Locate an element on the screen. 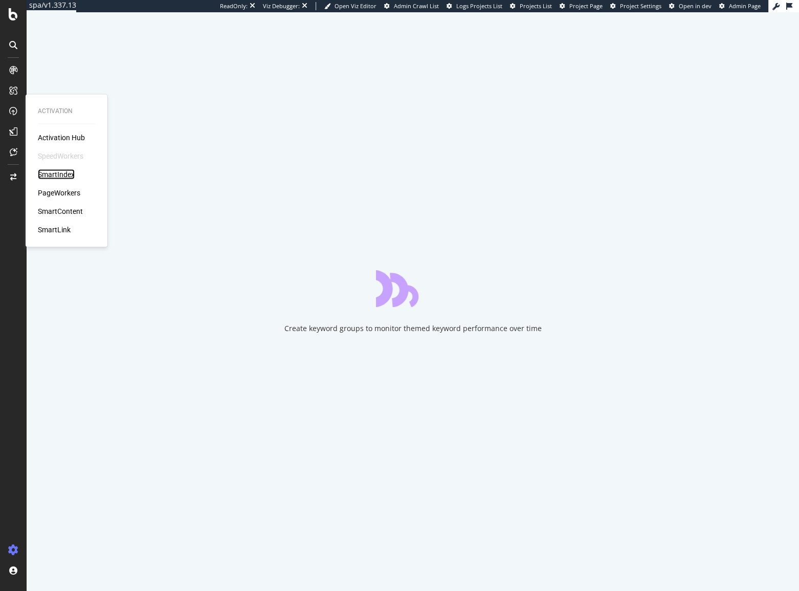  div: Viz Debugger: is located at coordinates (281, 6).